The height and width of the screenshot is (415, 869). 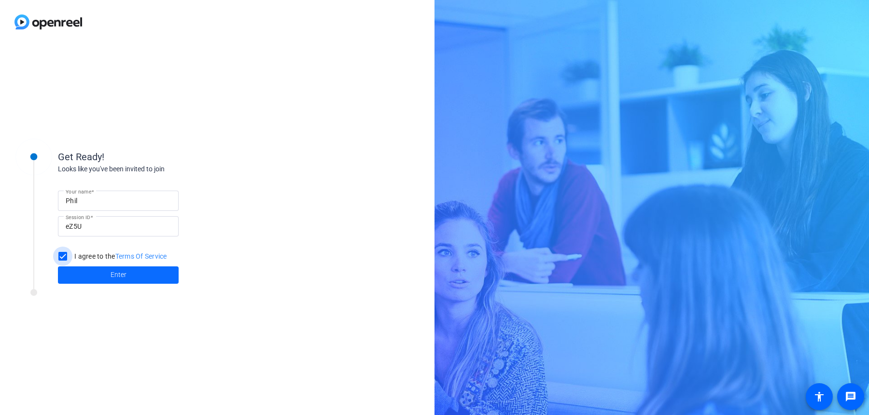 I want to click on a: Terms Of Service, so click(x=141, y=256).